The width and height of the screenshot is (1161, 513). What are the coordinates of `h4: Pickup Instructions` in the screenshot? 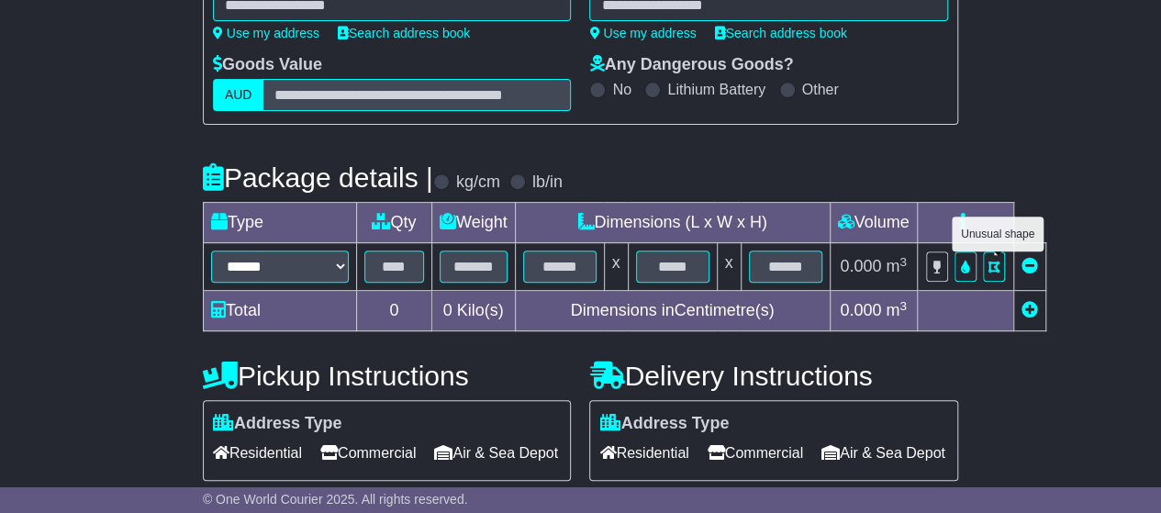 It's located at (387, 375).